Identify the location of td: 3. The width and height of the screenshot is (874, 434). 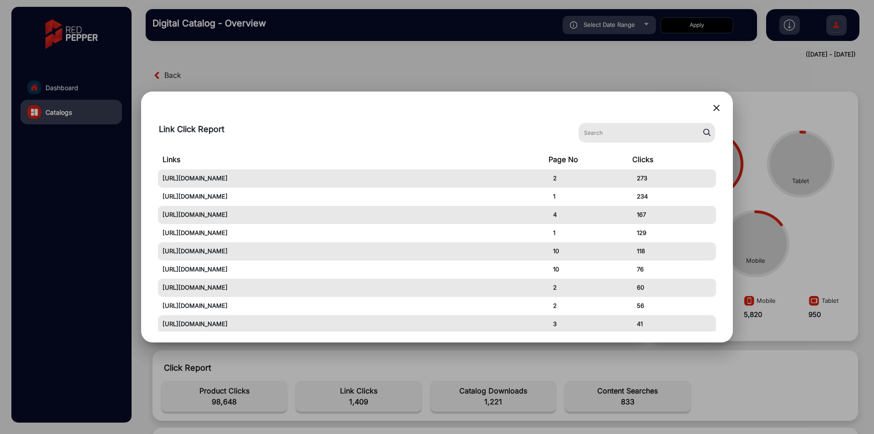
(591, 324).